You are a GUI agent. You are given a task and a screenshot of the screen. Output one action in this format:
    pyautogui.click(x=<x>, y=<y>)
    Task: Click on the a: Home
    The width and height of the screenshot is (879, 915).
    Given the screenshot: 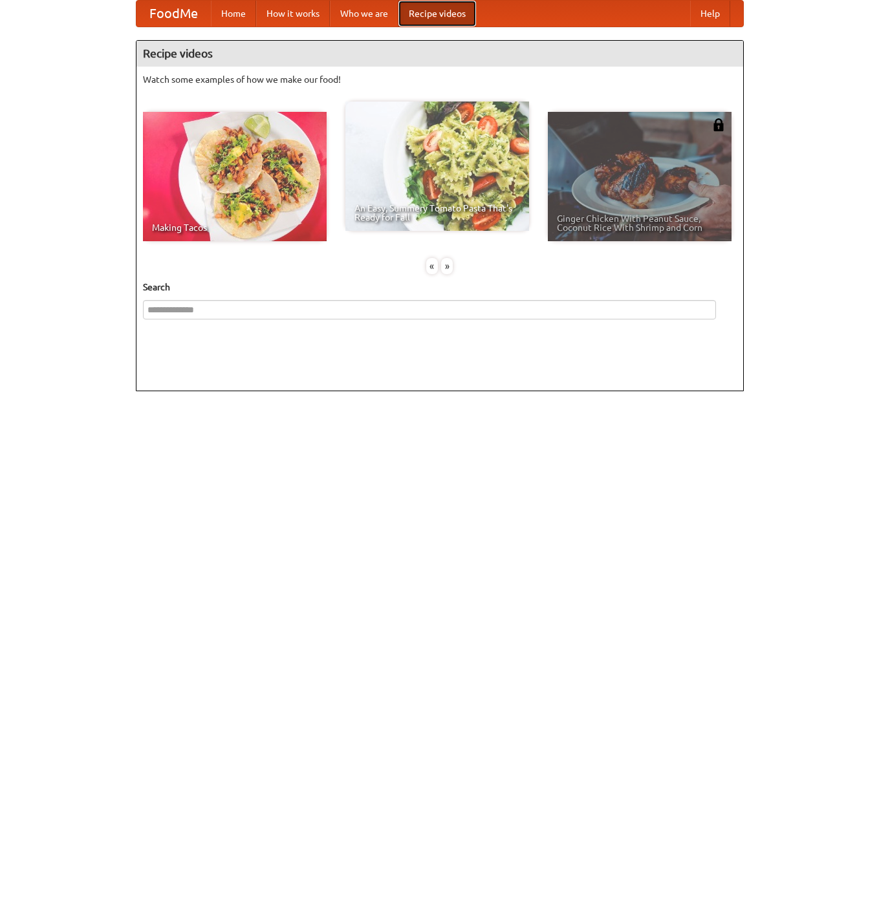 What is the action you would take?
    pyautogui.click(x=233, y=14)
    